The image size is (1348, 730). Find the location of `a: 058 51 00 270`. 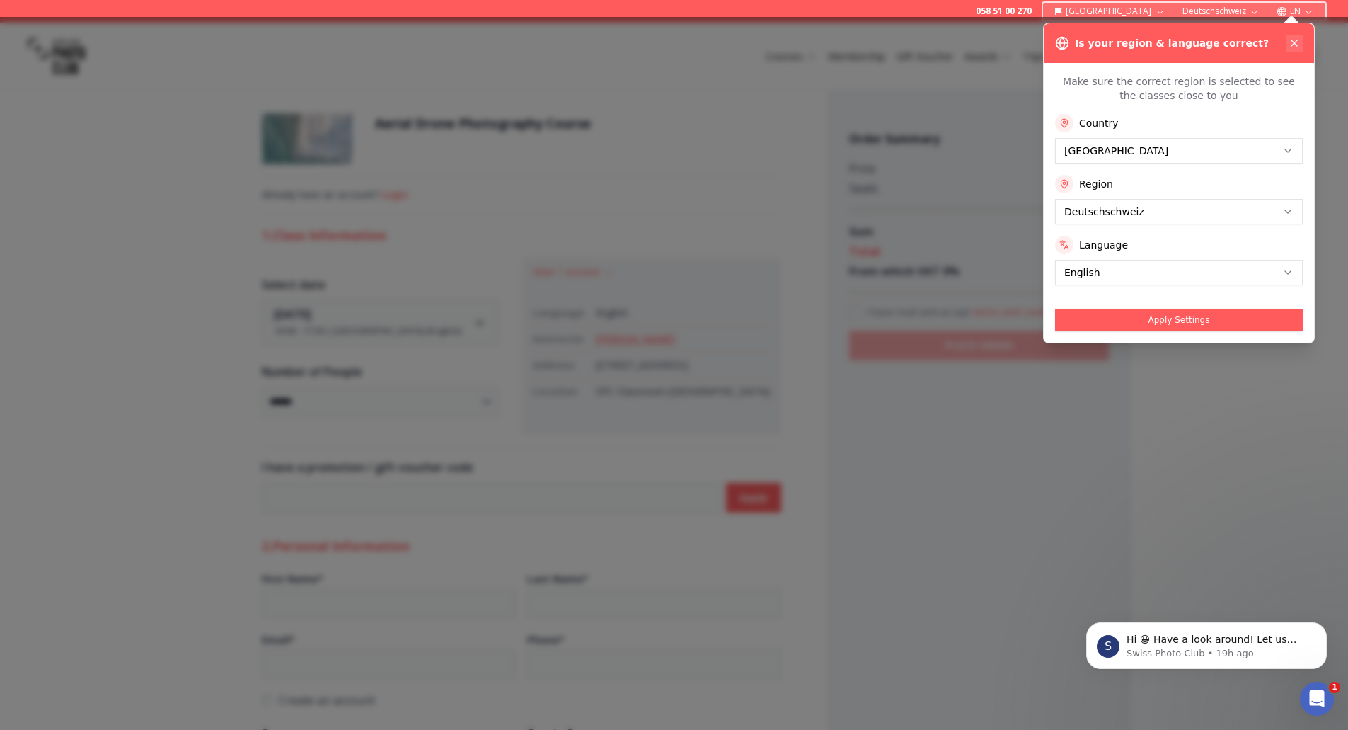

a: 058 51 00 270 is located at coordinates (1004, 11).